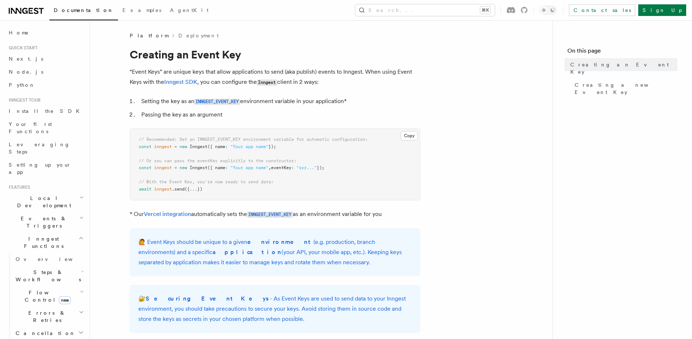 This screenshot has height=339, width=692. What do you see at coordinates (42, 202) in the screenshot?
I see `span: Local Development` at bounding box center [42, 202].